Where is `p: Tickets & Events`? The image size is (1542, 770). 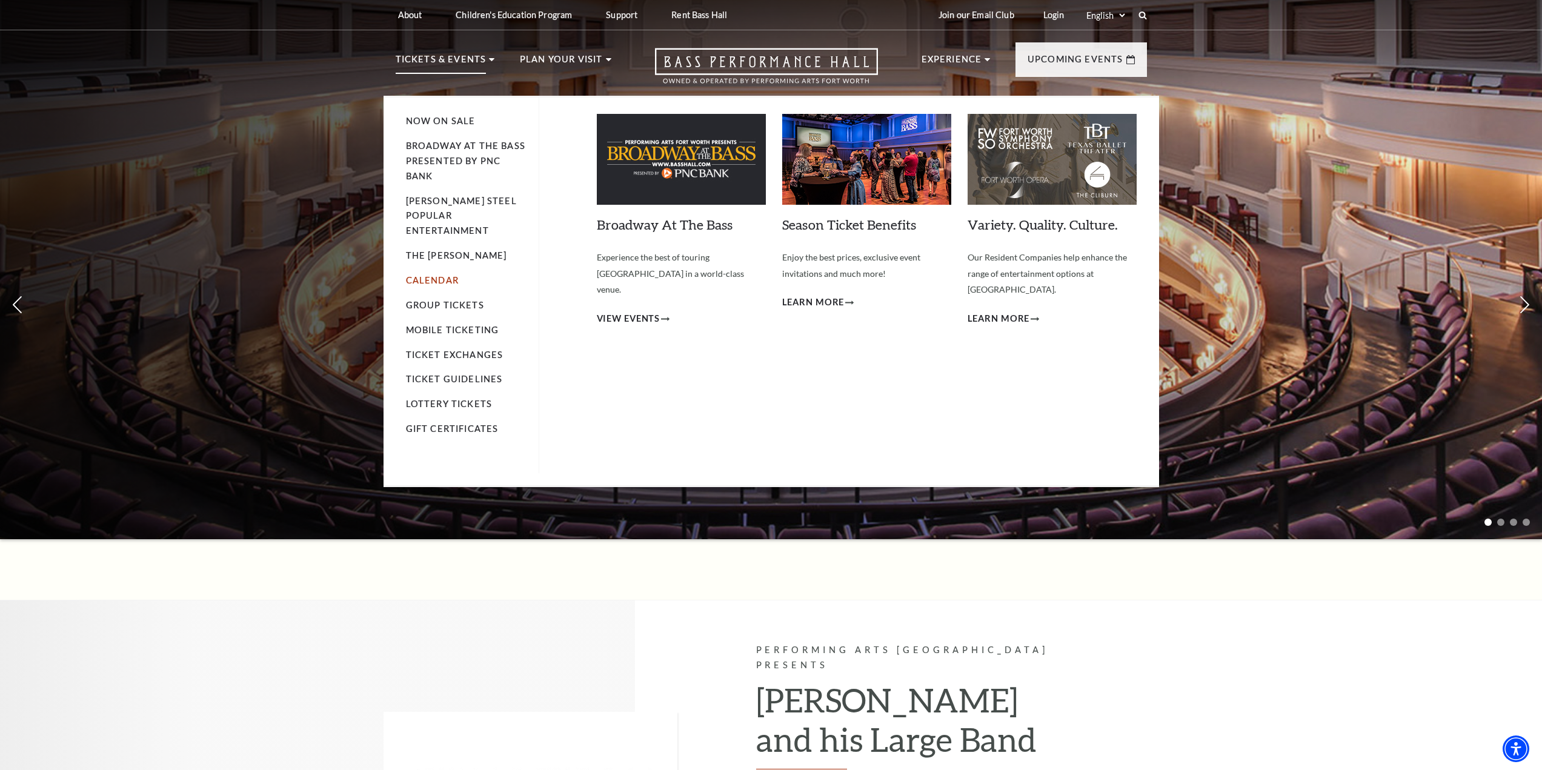
p: Tickets & Events is located at coordinates (441, 63).